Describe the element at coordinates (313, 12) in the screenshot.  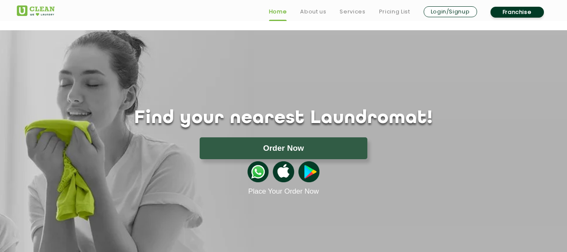
I see `a: About us` at that location.